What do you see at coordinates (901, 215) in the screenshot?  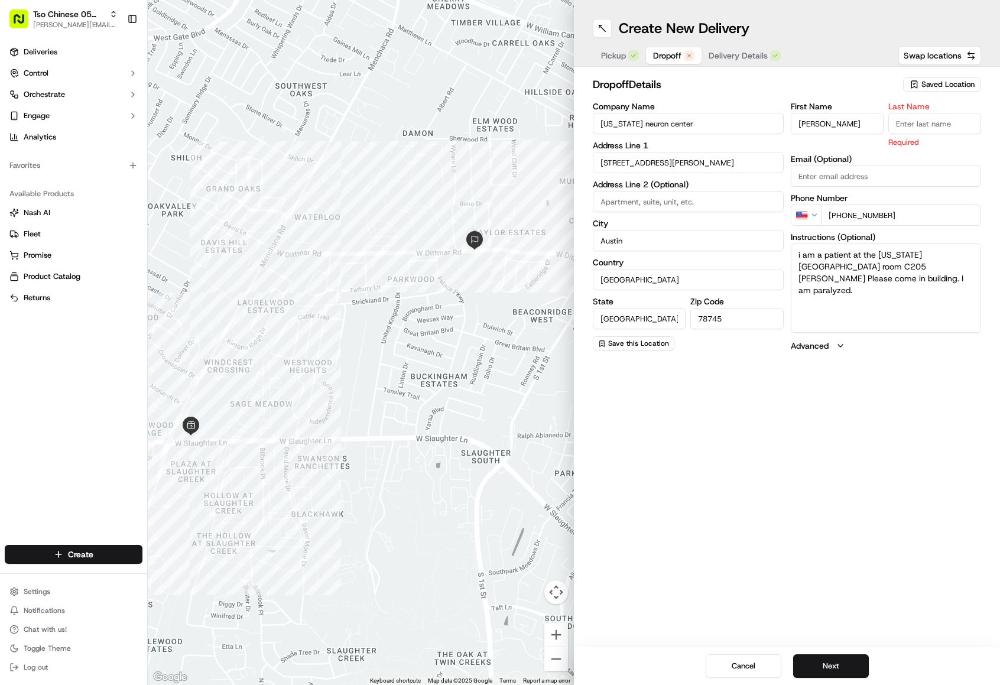 I see `input: Enter phone number` at bounding box center [901, 215].